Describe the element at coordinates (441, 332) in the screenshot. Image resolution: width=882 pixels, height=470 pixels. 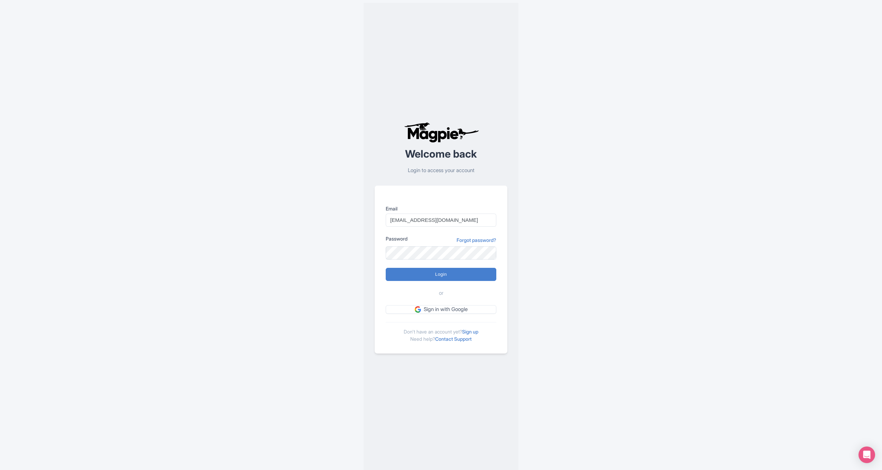
I see `div: Don't have an account yet? Need help?` at that location.